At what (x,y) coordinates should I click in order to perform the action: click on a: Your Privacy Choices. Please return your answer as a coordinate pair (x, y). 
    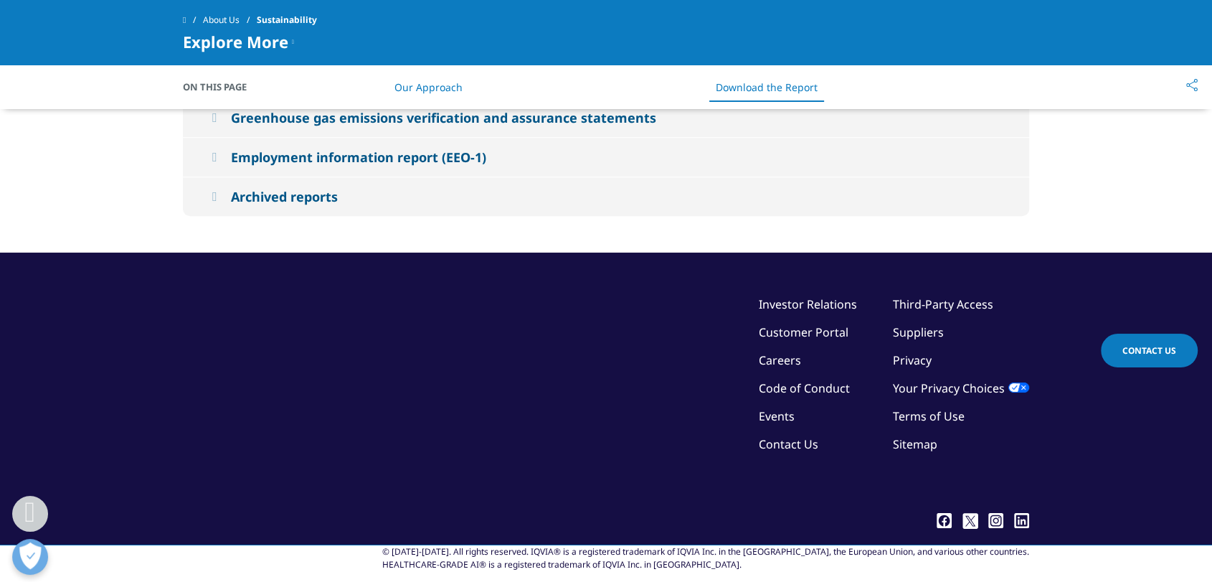
    Looking at the image, I should click on (961, 388).